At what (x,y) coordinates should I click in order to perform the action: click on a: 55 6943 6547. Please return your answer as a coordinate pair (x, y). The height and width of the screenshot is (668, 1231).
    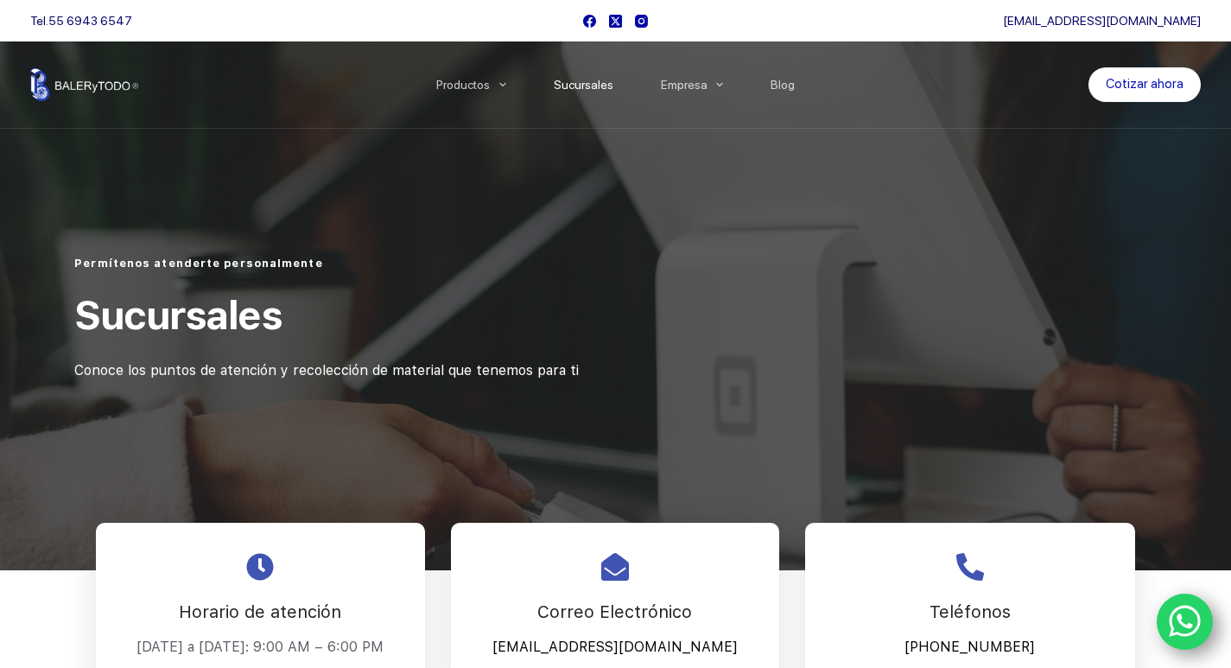
    Looking at the image, I should click on (90, 21).